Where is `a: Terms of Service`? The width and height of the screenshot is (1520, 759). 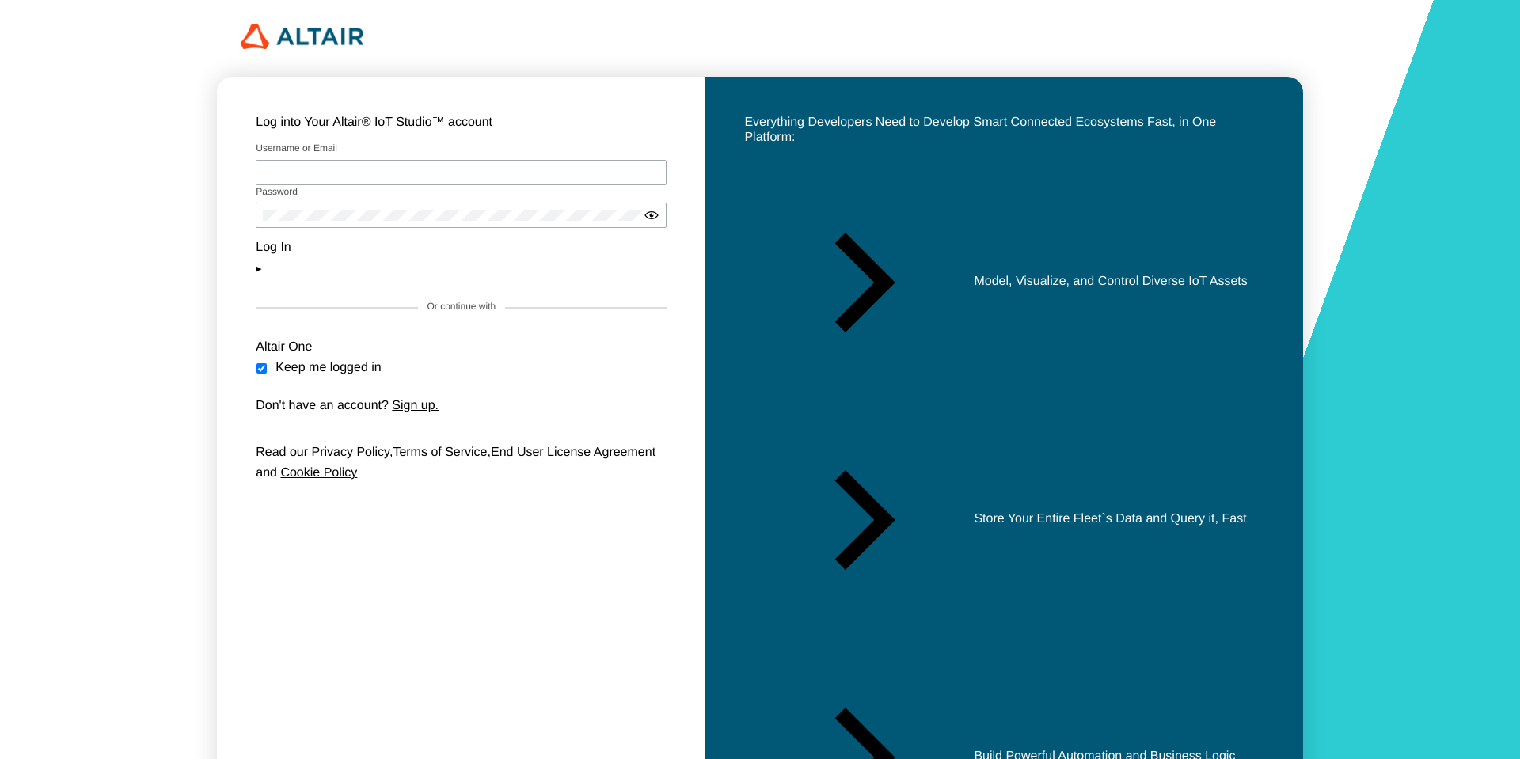 a: Terms of Service is located at coordinates (439, 452).